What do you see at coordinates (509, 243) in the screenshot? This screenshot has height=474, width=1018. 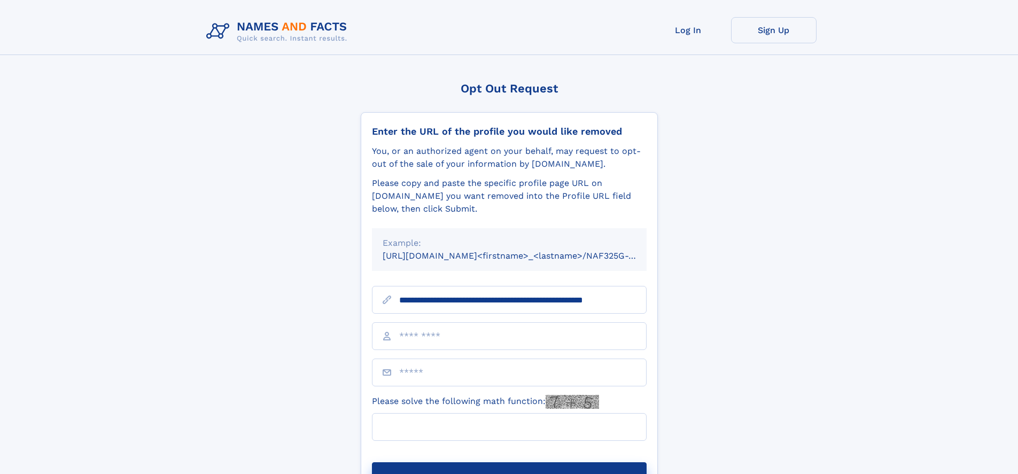 I see `div: Example:` at bounding box center [509, 243].